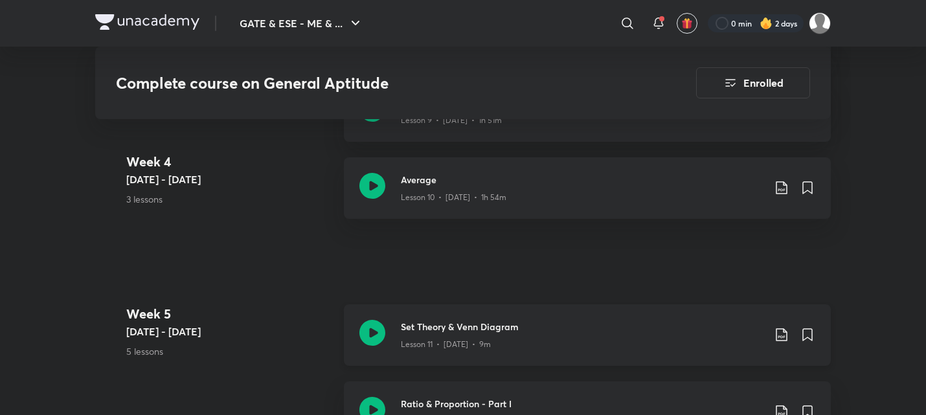 This screenshot has width=926, height=415. What do you see at coordinates (582, 179) in the screenshot?
I see `h3: Average` at bounding box center [582, 179].